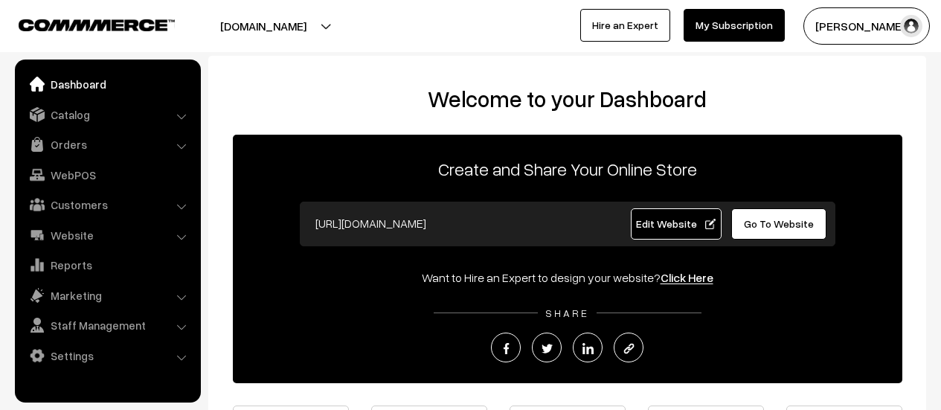  I want to click on a: Website, so click(107, 235).